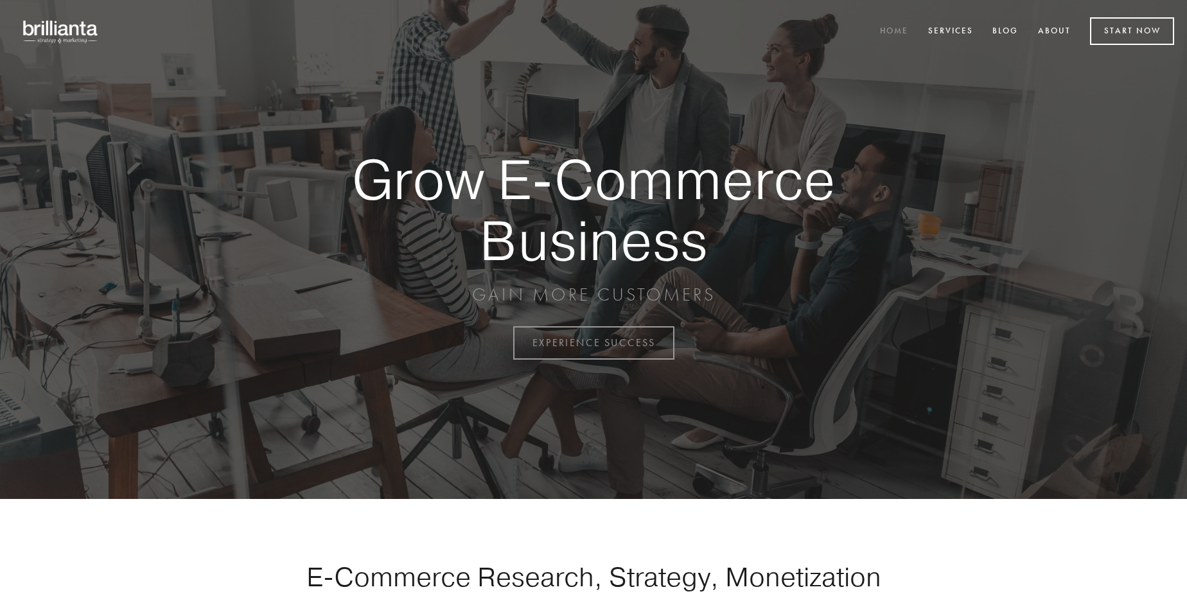 The image size is (1187, 603). Describe the element at coordinates (1006, 31) in the screenshot. I see `a: Blog` at that location.